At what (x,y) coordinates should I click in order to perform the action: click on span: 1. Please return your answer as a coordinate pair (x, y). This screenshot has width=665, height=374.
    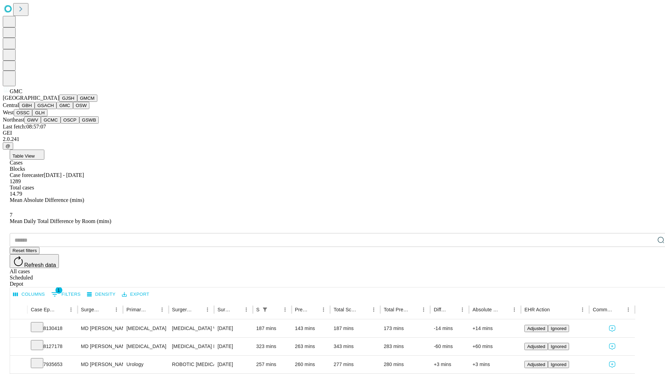
    Looking at the image, I should click on (59, 290).